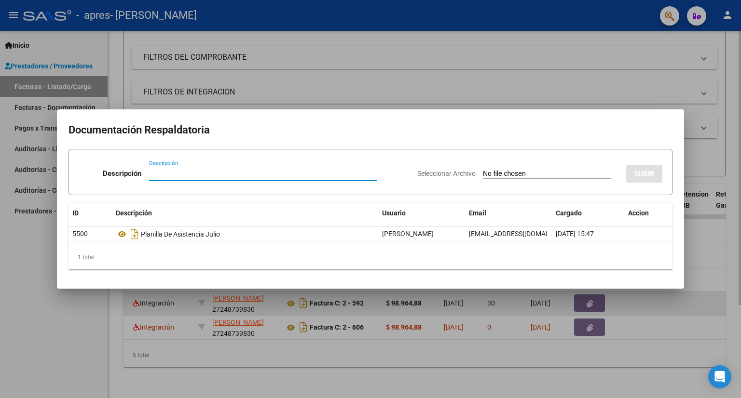  What do you see at coordinates (80, 234) in the screenshot?
I see `span: 5500` at bounding box center [80, 234].